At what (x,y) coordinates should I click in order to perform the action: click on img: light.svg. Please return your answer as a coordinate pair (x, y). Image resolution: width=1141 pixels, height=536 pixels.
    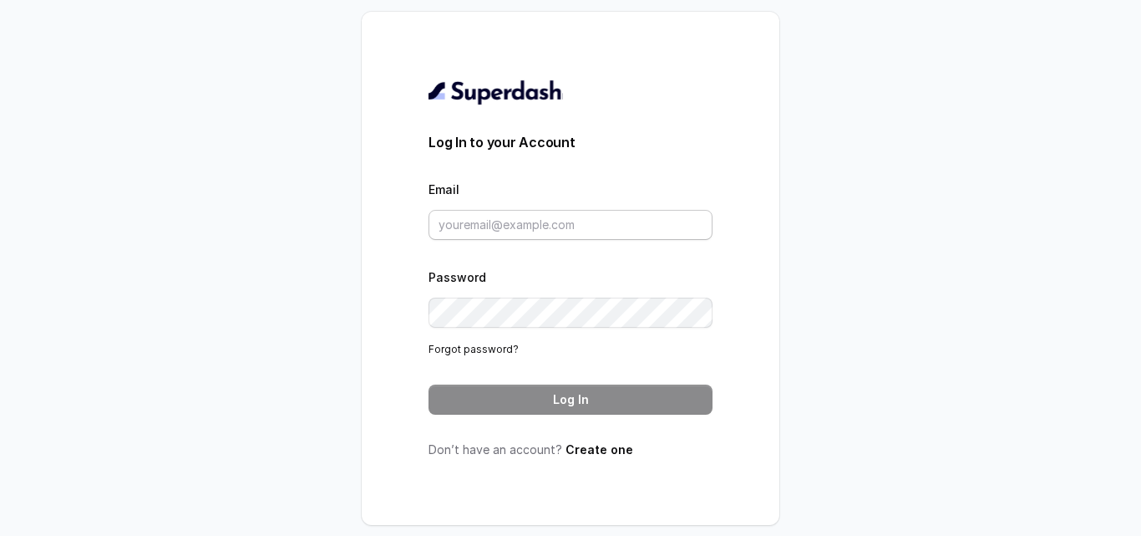
    Looking at the image, I should click on (495, 92).